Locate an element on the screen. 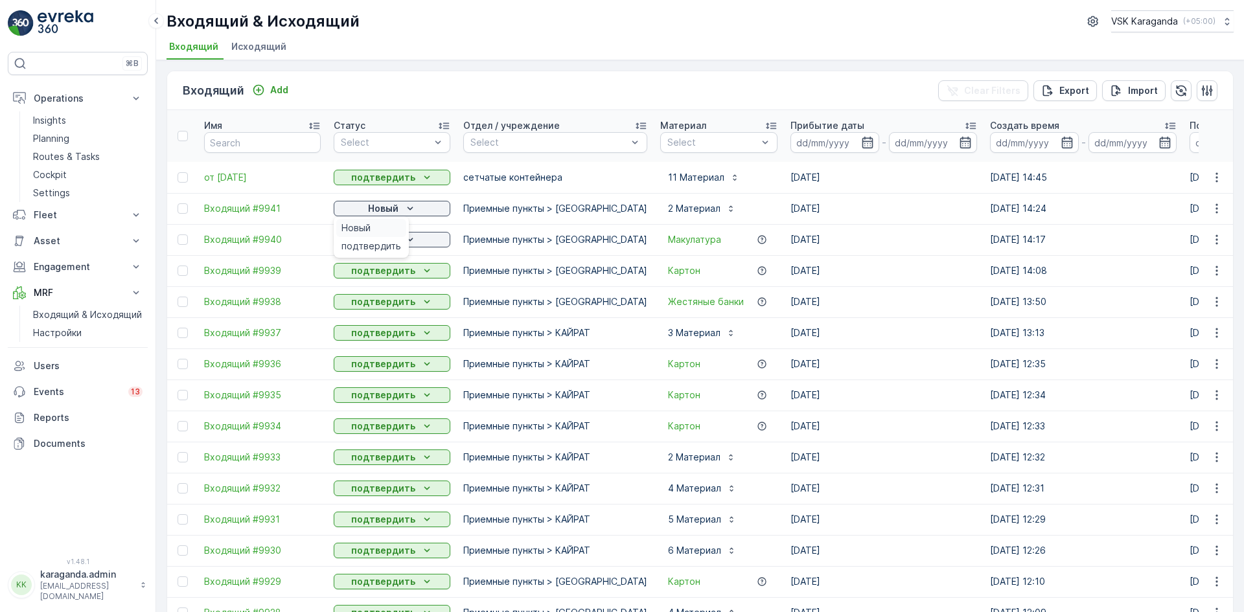  button: Asset is located at coordinates (78, 241).